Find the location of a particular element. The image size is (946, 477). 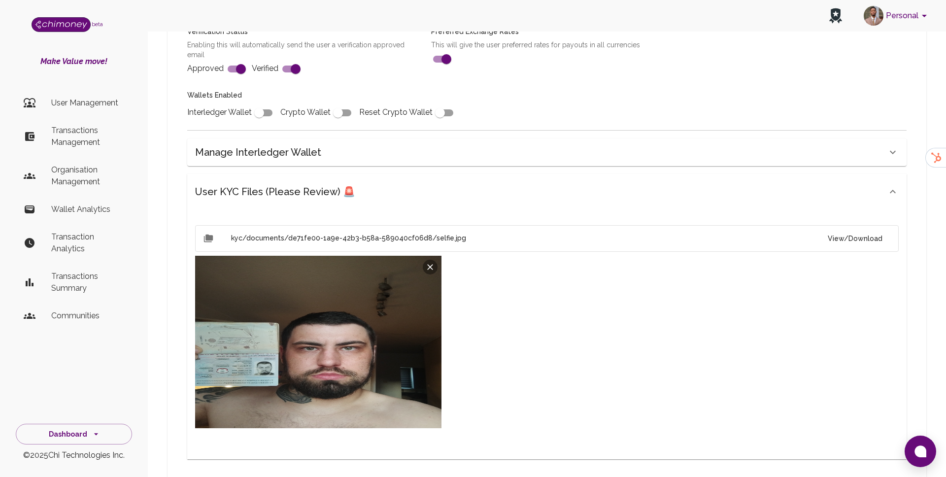

h6: User KYC Files (Please Review) 🚨 is located at coordinates (275, 192).